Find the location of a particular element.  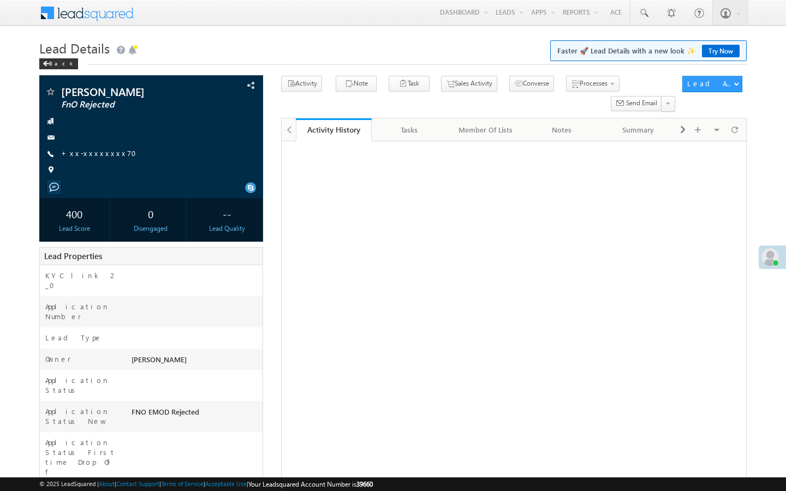

a: About is located at coordinates (106, 483).